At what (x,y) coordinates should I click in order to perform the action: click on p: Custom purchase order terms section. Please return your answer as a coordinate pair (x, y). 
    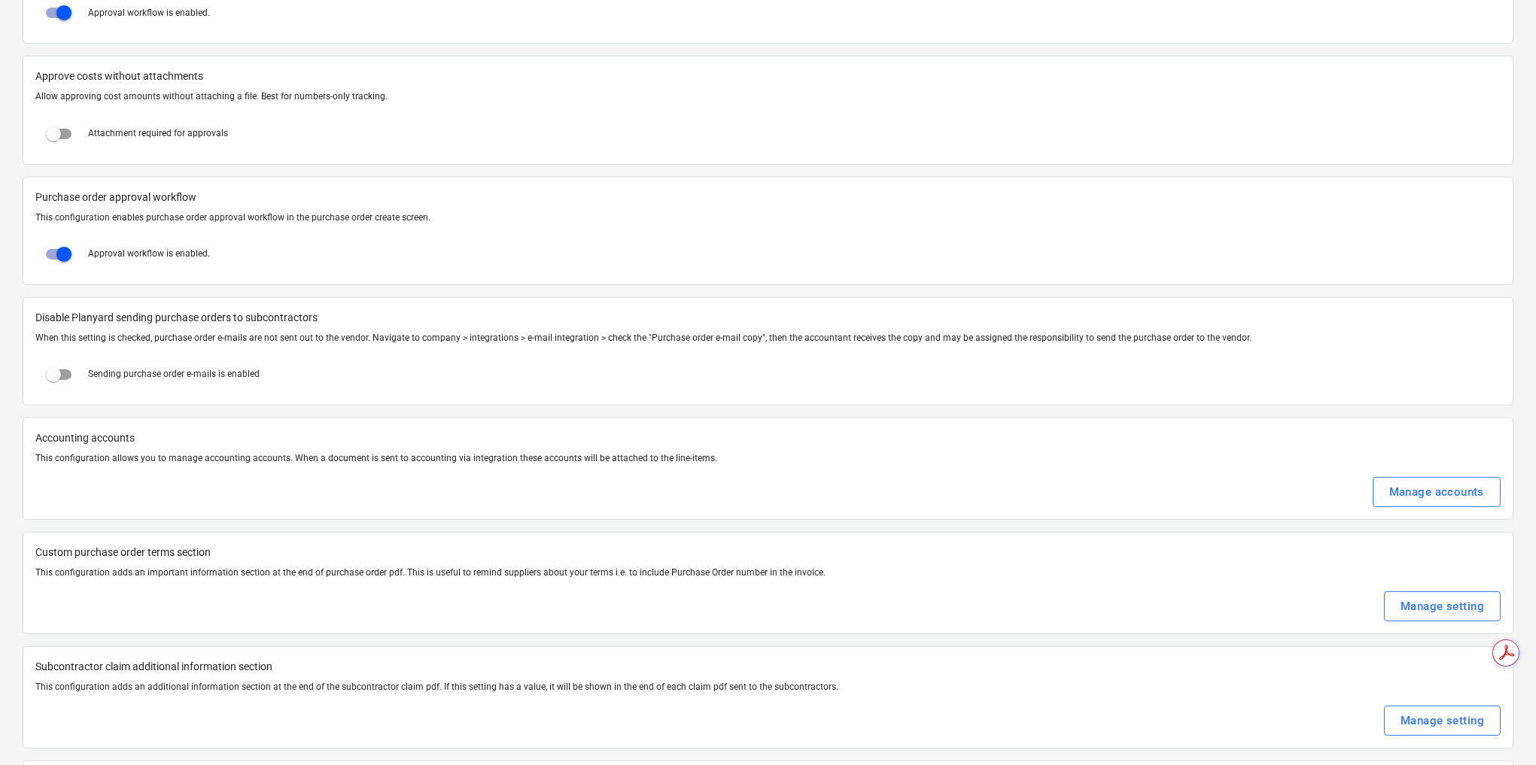
    Looking at the image, I should click on (768, 552).